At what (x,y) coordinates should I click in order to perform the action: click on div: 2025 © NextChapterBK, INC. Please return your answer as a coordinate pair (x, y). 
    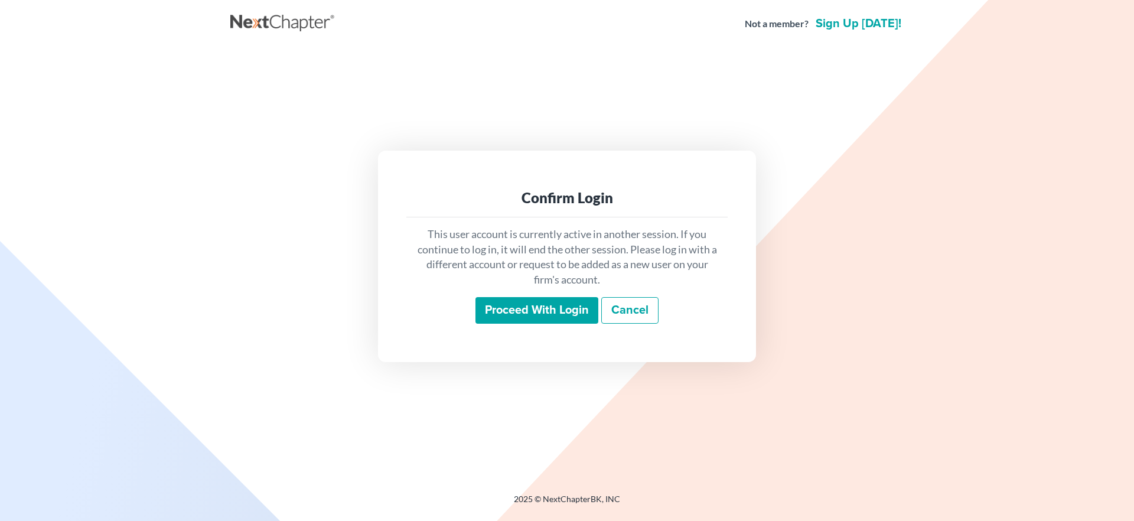
    Looking at the image, I should click on (567, 504).